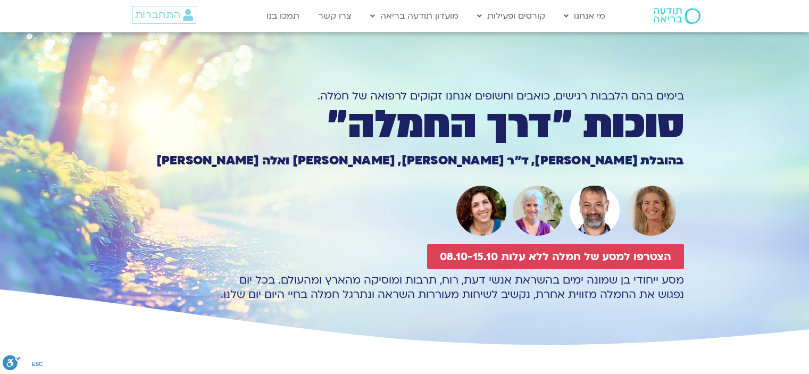  I want to click on a: מועדון תודעה בריאה, so click(414, 16).